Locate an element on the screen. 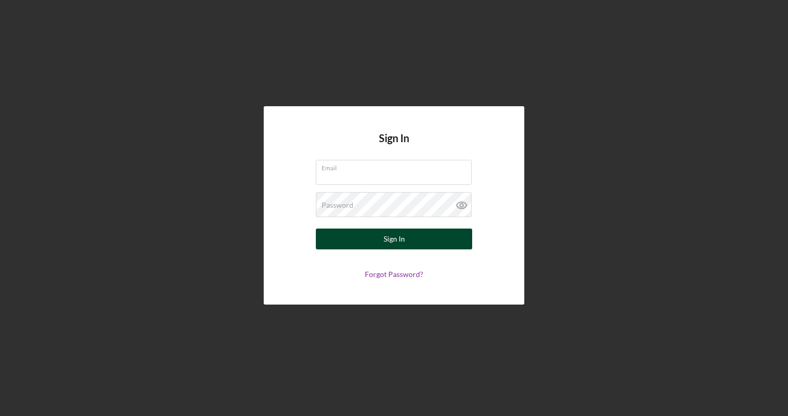  a: Forgot Password? is located at coordinates (394, 274).